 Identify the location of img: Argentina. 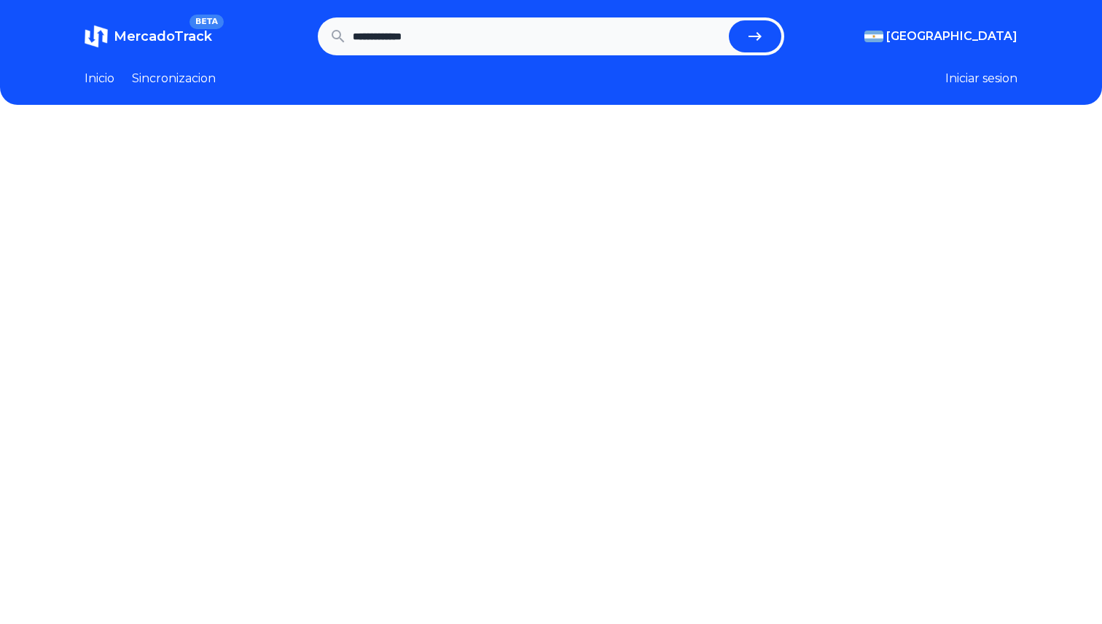
(874, 36).